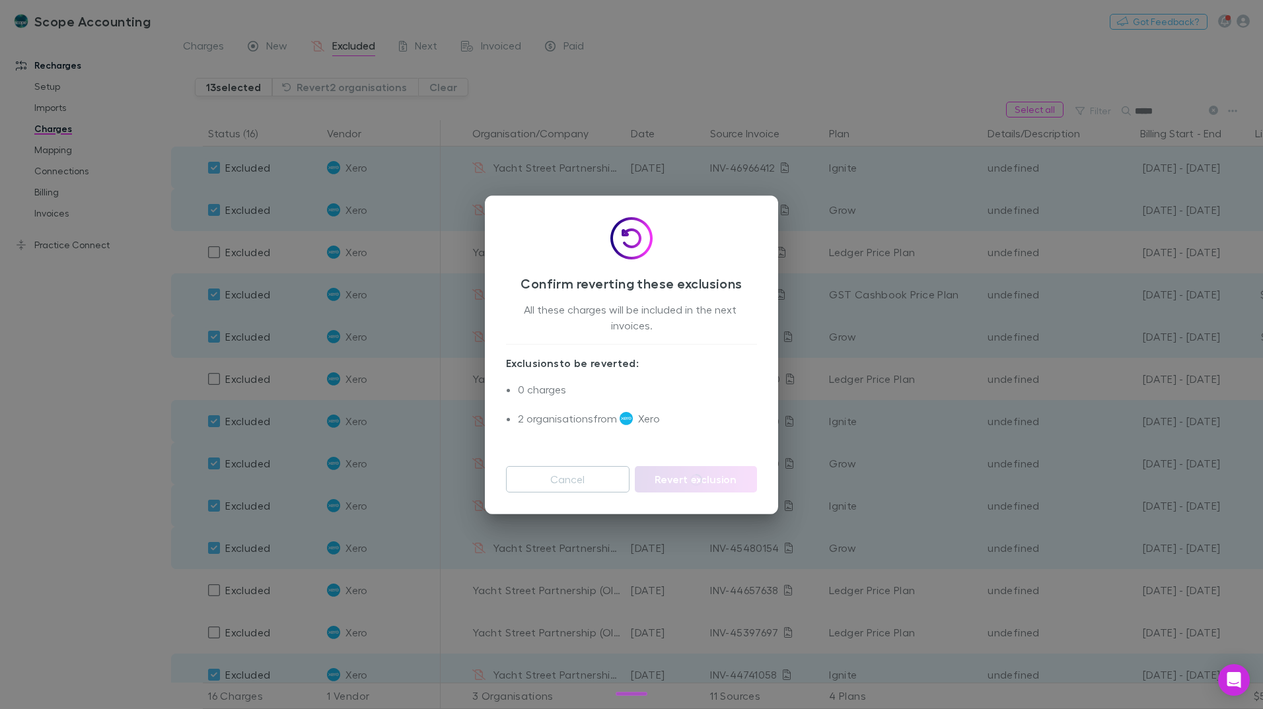  What do you see at coordinates (632, 283) in the screenshot?
I see `h3: Confirm reverting these exclusions` at bounding box center [632, 283].